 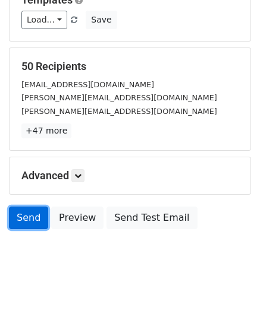 I want to click on a: Preview, so click(x=77, y=218).